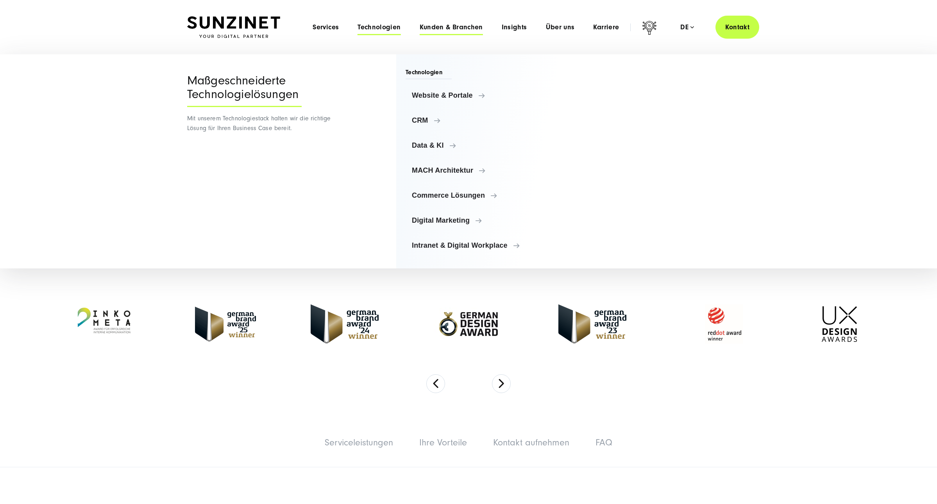  What do you see at coordinates (724, 324) in the screenshot?
I see `img: Reddot Award Winner - Full Service Digitalagentur SUNZINET` at bounding box center [724, 324].